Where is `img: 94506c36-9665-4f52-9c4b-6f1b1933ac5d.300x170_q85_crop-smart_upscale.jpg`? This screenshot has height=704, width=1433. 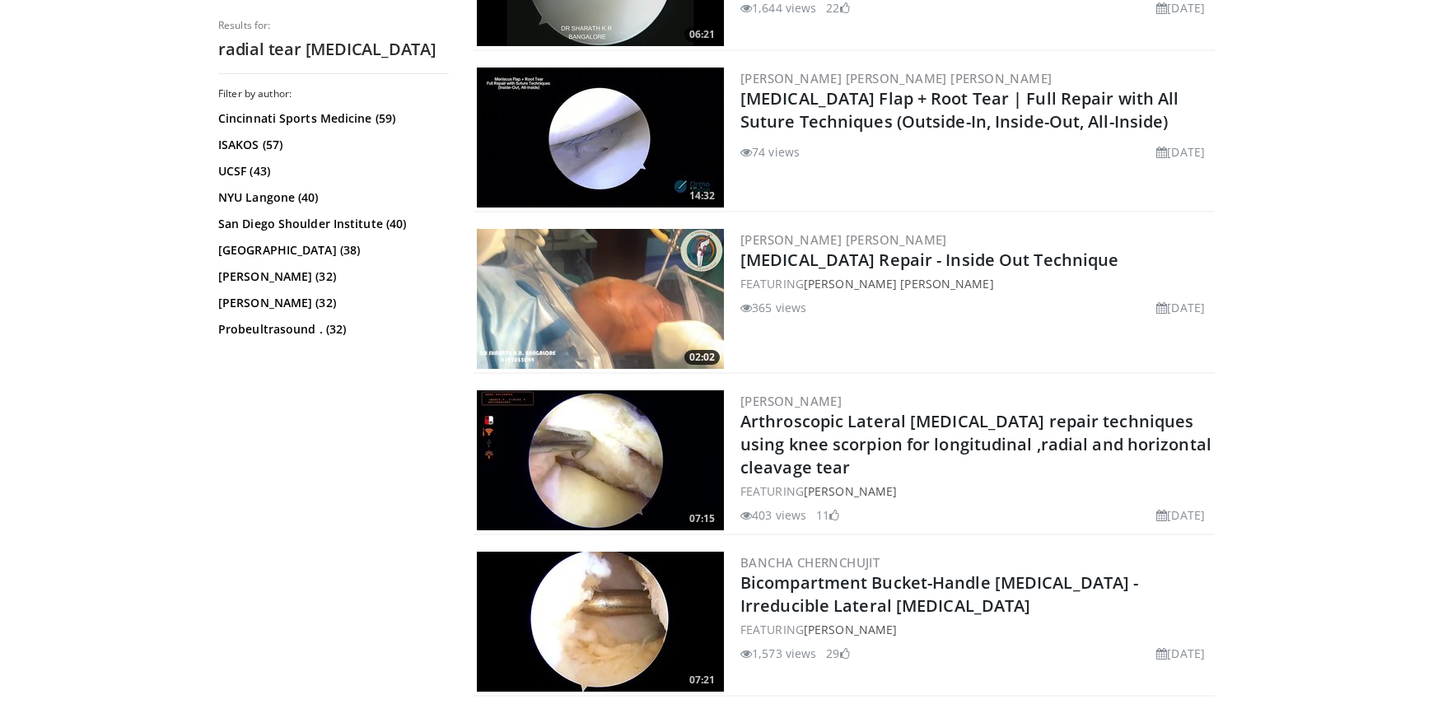 img: 94506c36-9665-4f52-9c4b-6f1b1933ac5d.300x170_q85_crop-smart_upscale.jpg is located at coordinates (600, 299).